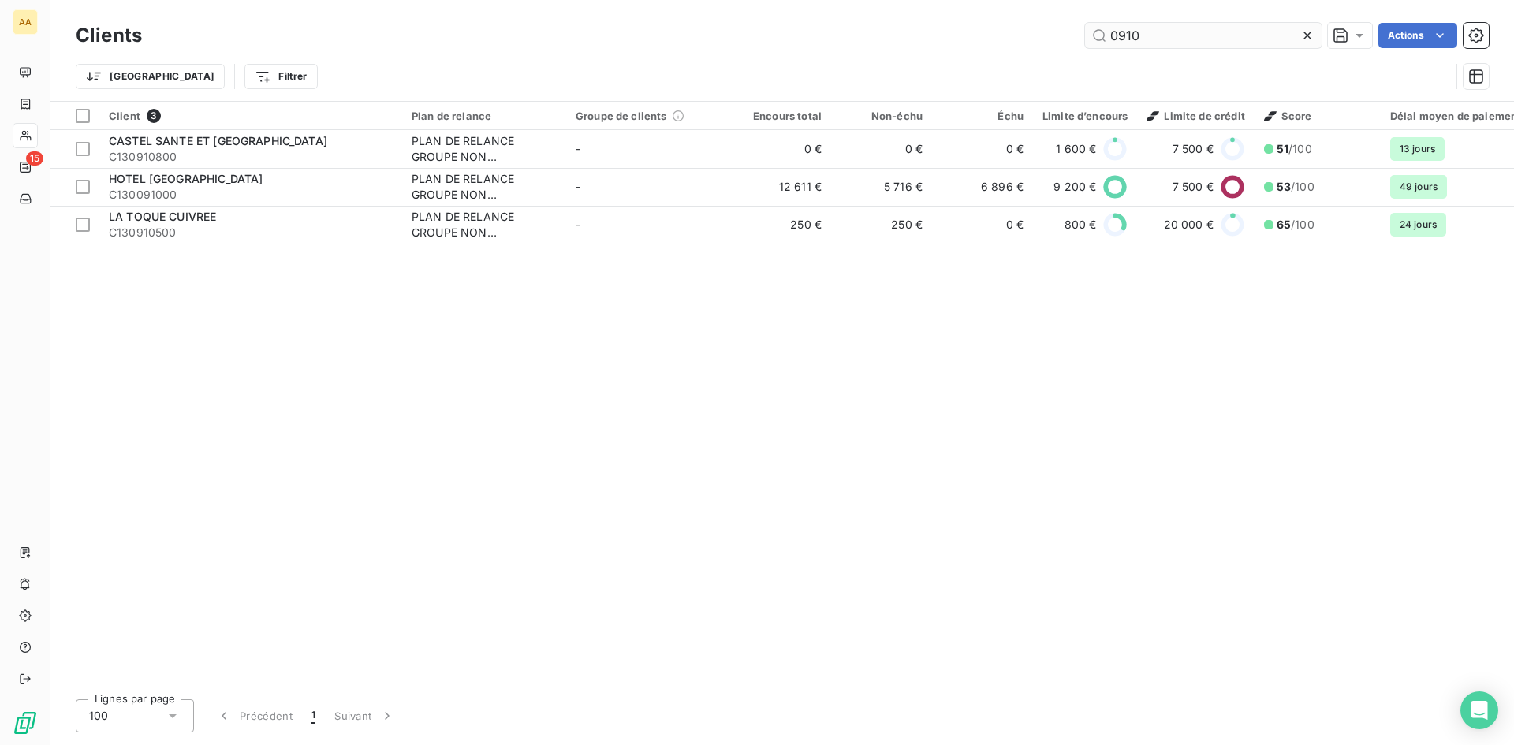 Image resolution: width=1514 pixels, height=745 pixels. Describe the element at coordinates (781, 187) in the screenshot. I see `td: 12 611 €` at that location.